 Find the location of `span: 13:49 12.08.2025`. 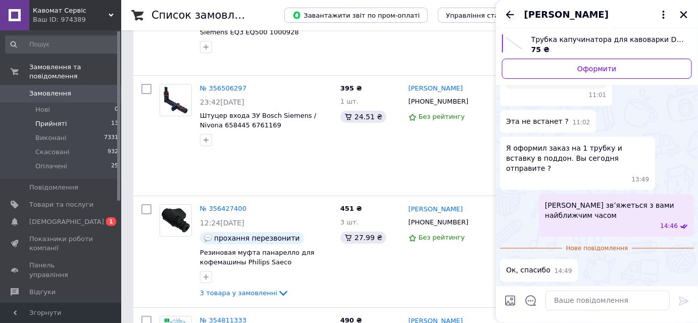

span: 13:49 12.08.2025 is located at coordinates (640, 179).